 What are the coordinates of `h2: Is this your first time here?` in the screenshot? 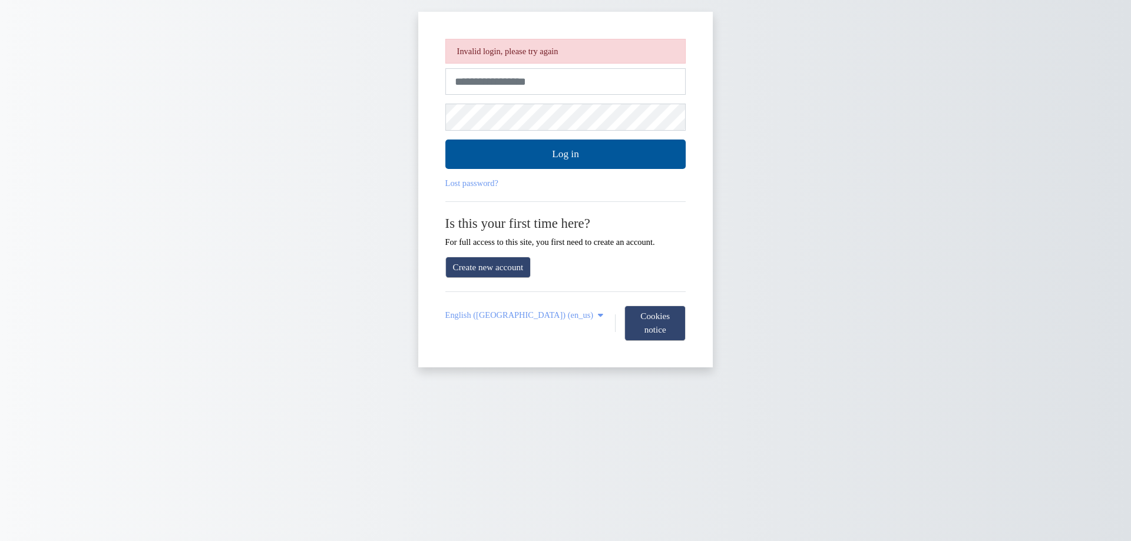 It's located at (565, 223).